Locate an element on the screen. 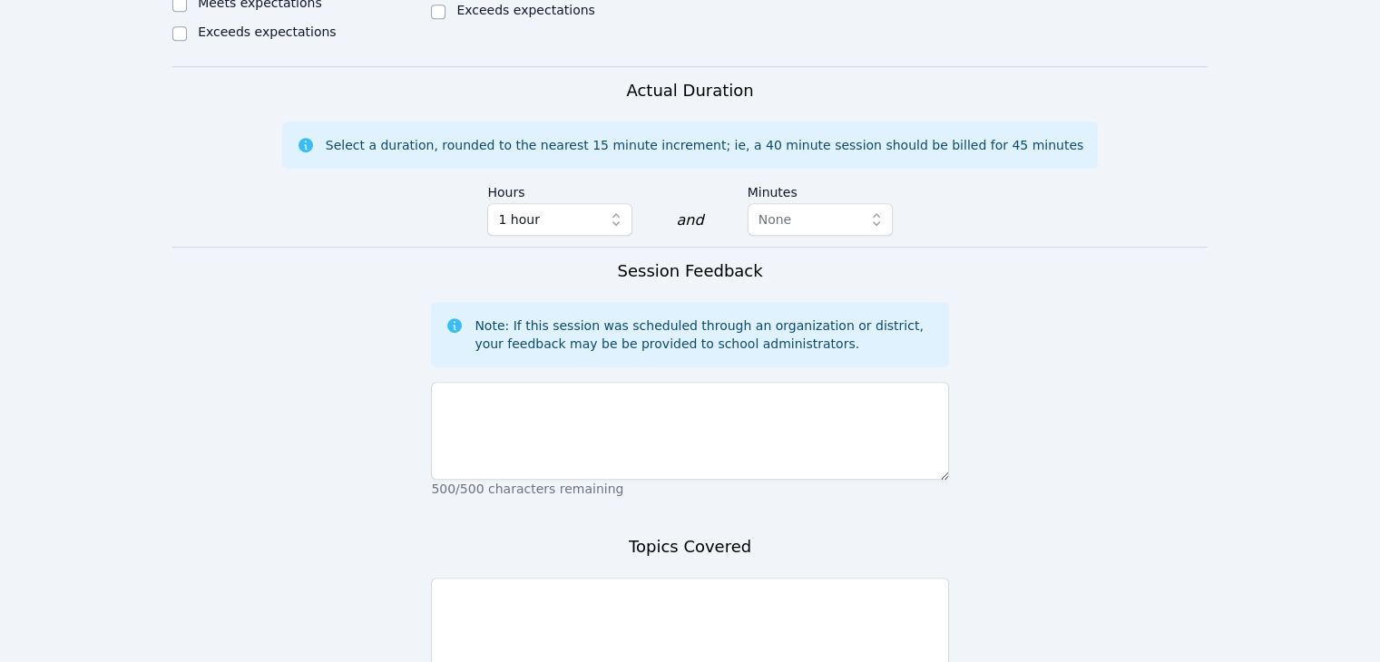 This screenshot has height=662, width=1380. span: 1 hour is located at coordinates (518, 220).